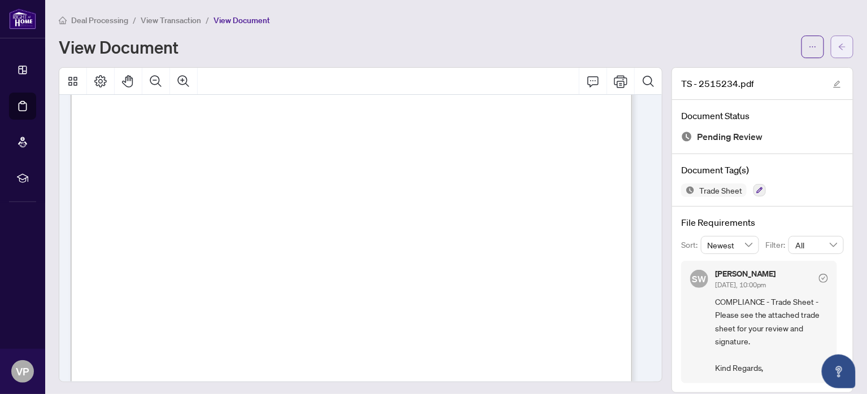 This screenshot has height=394, width=867. I want to click on h4: File Requirements, so click(762, 223).